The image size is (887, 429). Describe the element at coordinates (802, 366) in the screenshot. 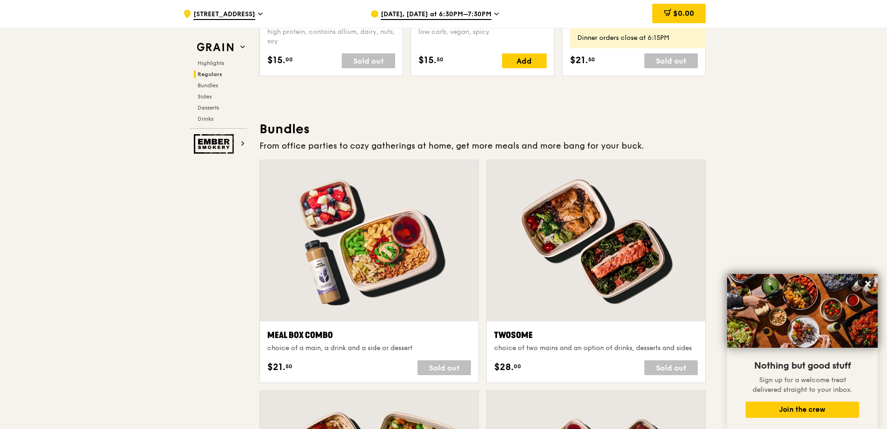

I see `span: Nothing but good stuff` at that location.